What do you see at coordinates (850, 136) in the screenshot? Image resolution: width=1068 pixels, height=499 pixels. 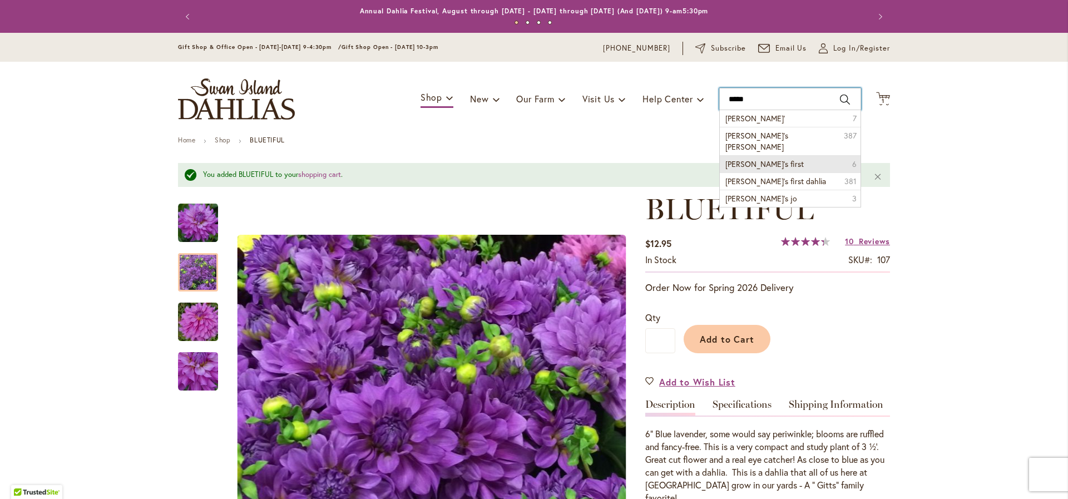 I see `span: 387` at bounding box center [850, 136].